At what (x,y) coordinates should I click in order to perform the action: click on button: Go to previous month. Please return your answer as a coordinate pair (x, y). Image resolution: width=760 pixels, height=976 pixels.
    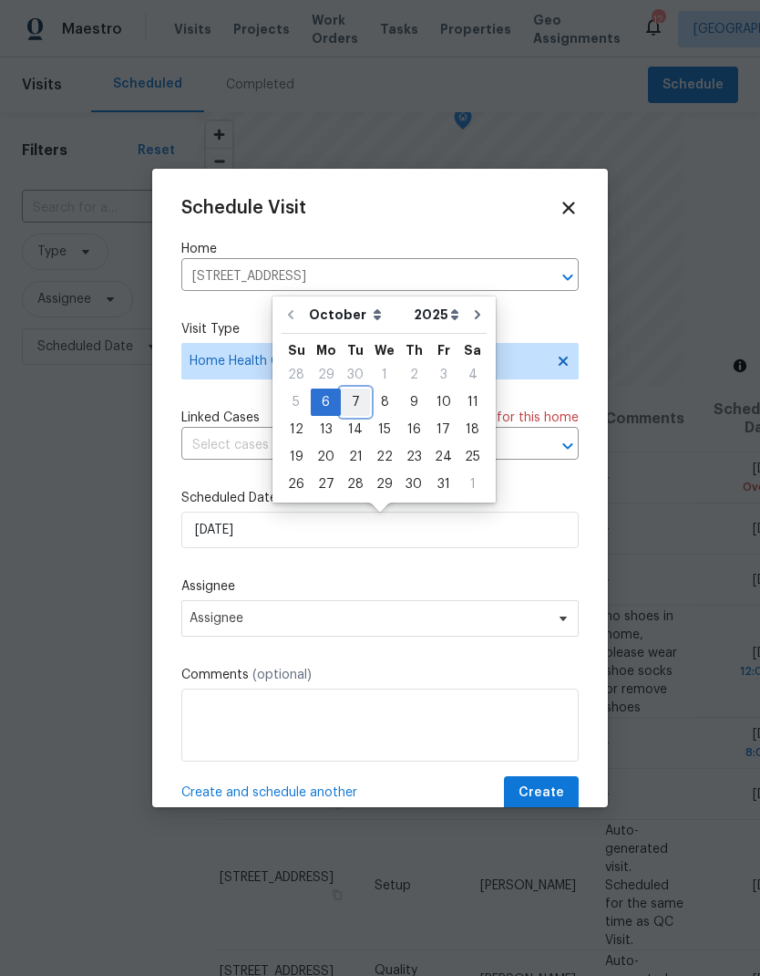
    Looking at the image, I should click on (291, 315).